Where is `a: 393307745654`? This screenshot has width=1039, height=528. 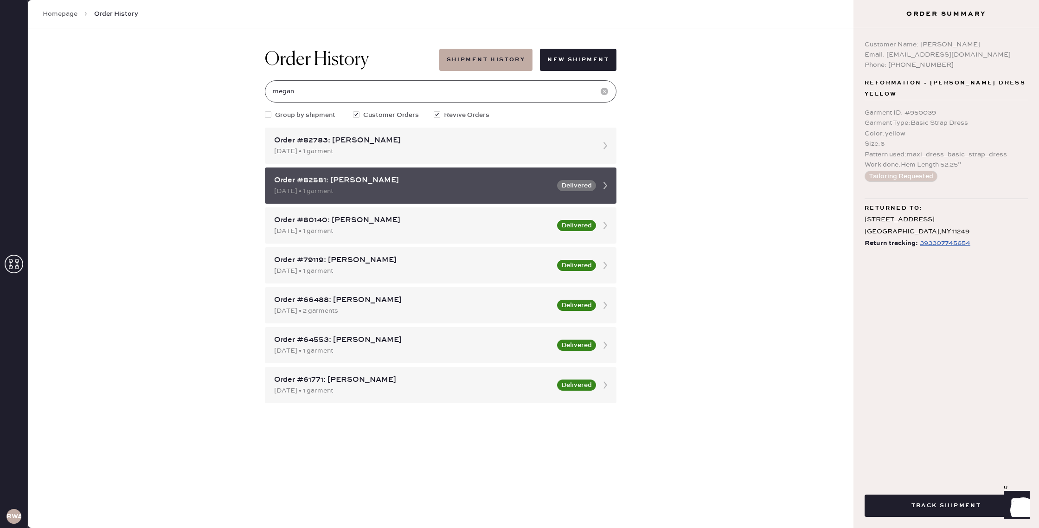 a: 393307745654 is located at coordinates (944, 243).